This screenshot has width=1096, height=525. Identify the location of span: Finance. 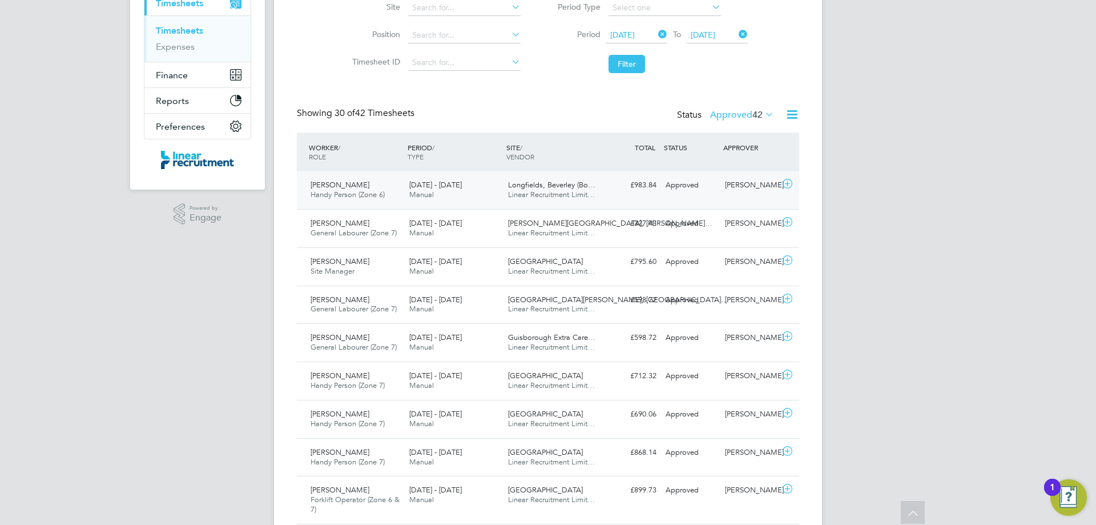
(172, 75).